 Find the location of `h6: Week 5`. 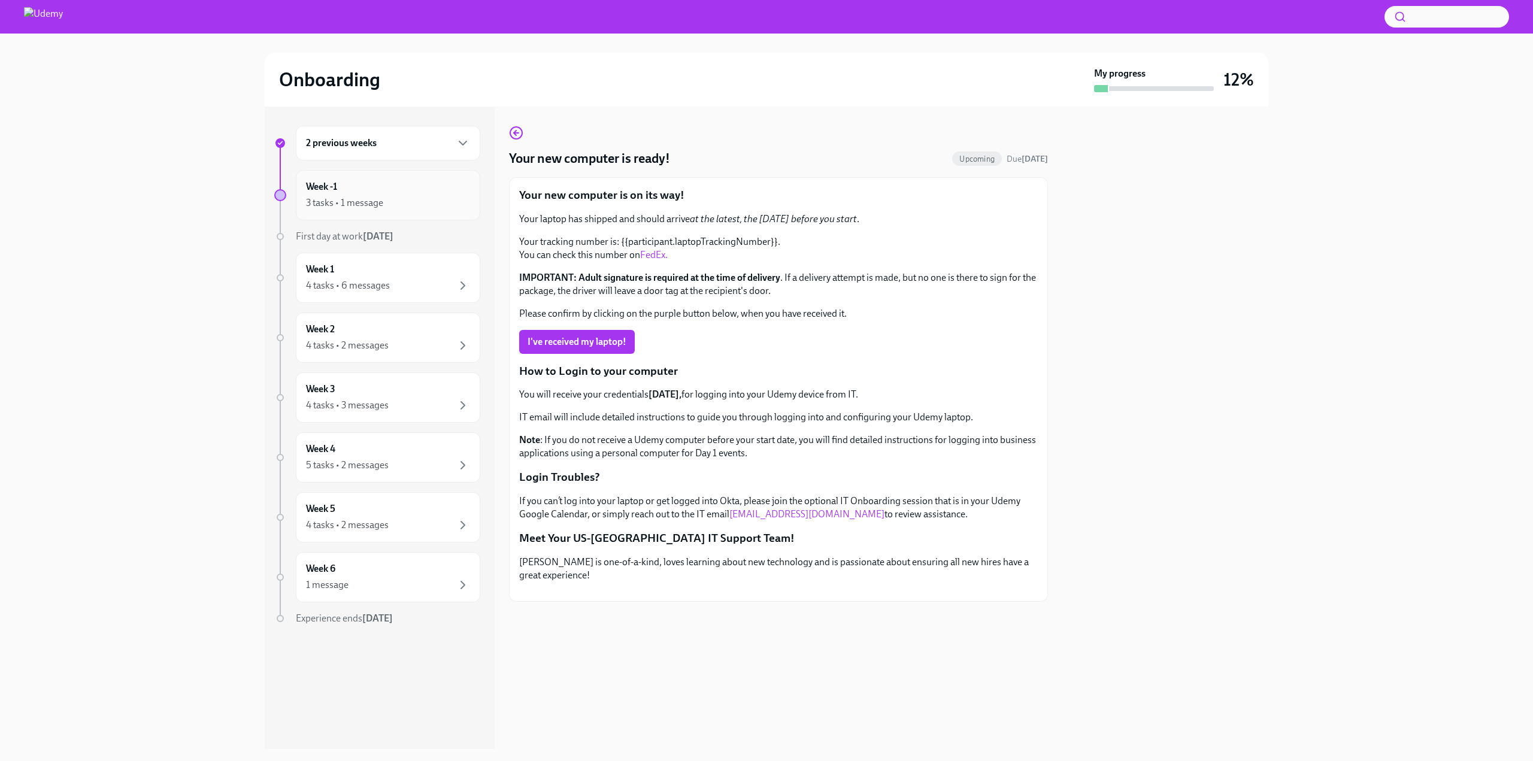

h6: Week 5 is located at coordinates (320, 509).